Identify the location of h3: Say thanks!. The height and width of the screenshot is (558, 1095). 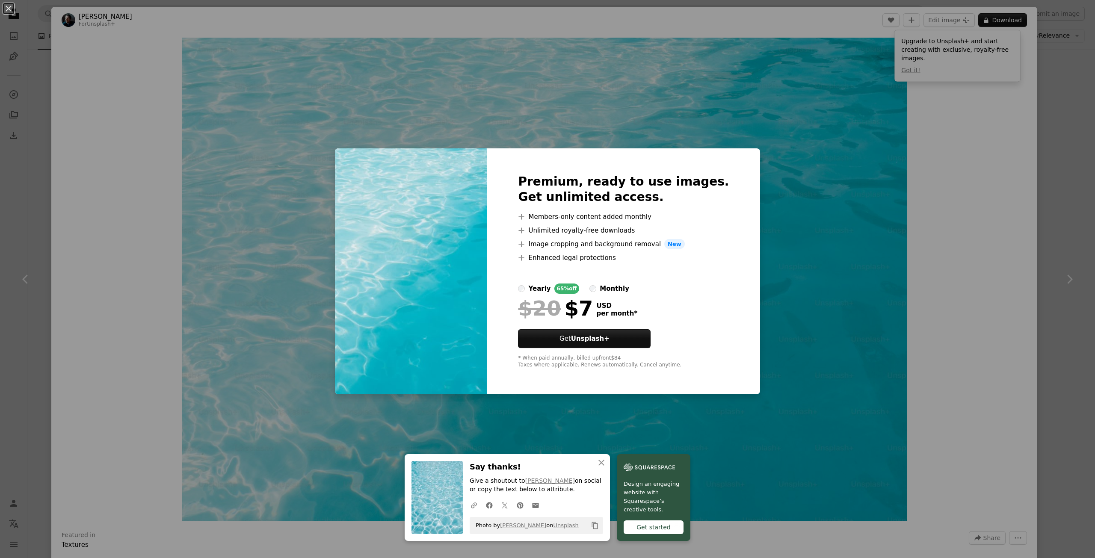
(536, 467).